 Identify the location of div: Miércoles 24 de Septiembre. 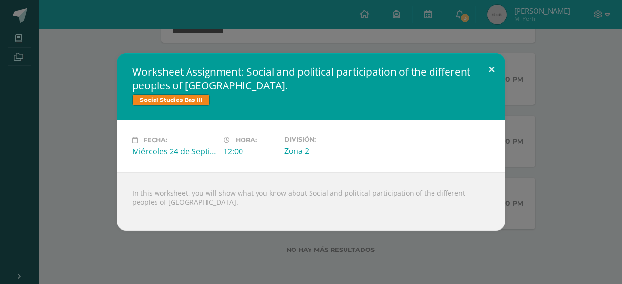
(174, 152).